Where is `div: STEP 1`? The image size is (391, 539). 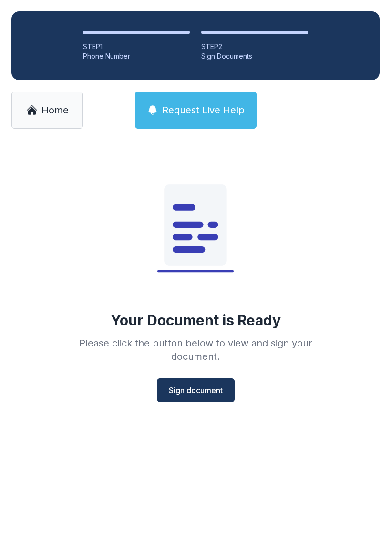 div: STEP 1 is located at coordinates (136, 47).